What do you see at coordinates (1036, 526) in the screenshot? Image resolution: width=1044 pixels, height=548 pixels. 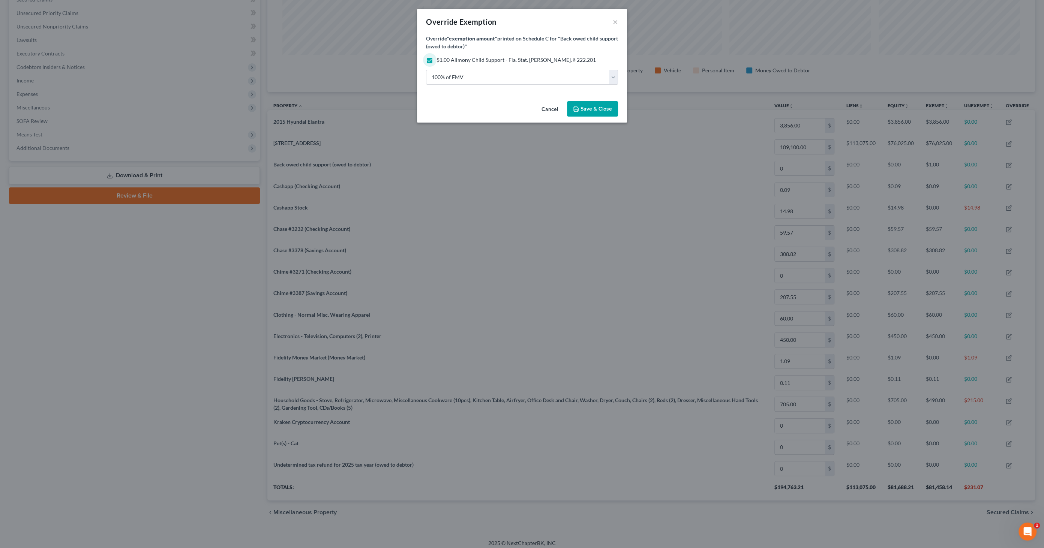 I see `span: 1` at bounding box center [1036, 526].